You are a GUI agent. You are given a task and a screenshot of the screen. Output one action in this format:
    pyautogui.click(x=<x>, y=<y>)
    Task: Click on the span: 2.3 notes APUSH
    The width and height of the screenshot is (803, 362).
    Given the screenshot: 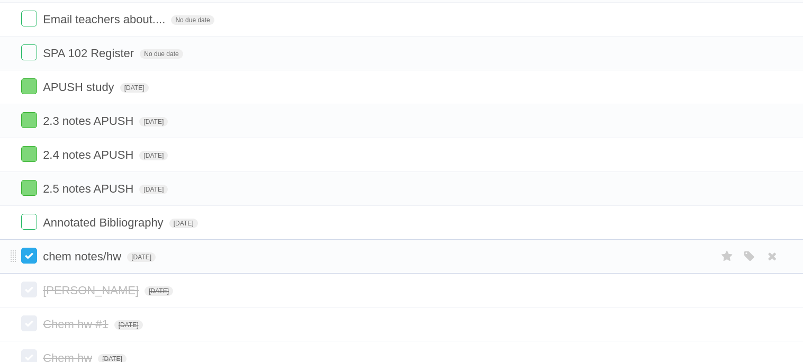 What is the action you would take?
    pyautogui.click(x=89, y=121)
    